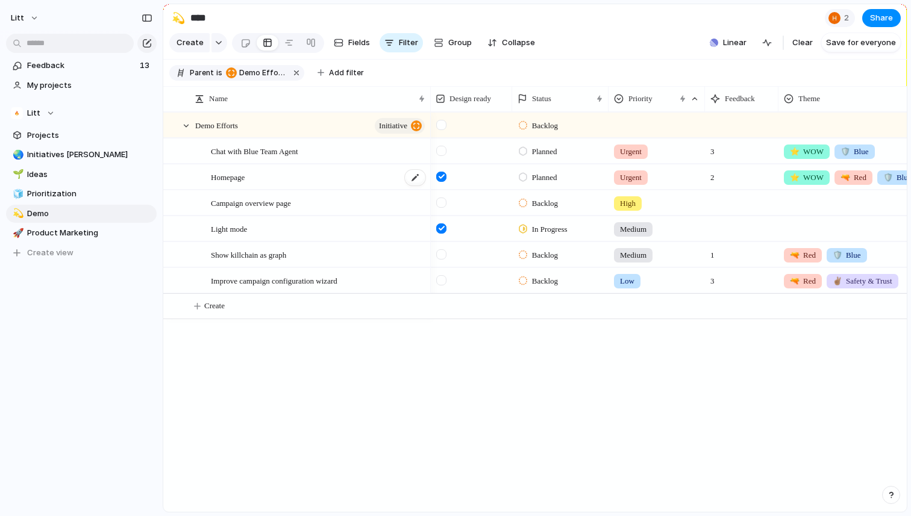  I want to click on span: In Progress, so click(549, 230).